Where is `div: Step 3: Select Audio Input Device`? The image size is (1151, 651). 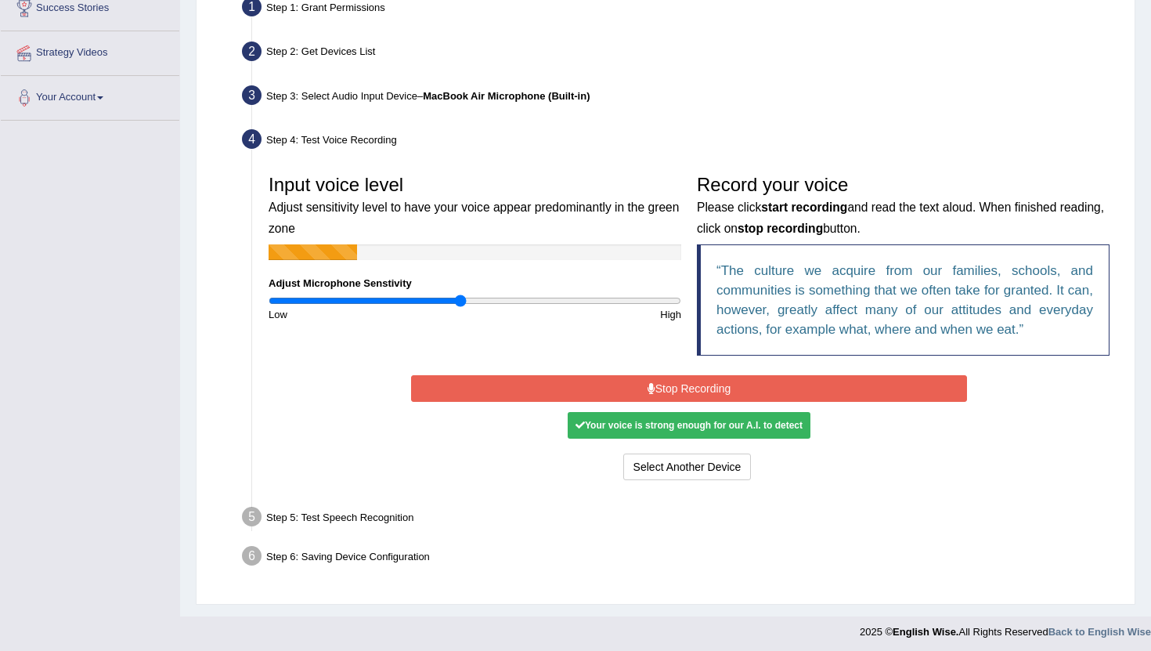 div: Step 3: Select Audio Input Device is located at coordinates (681, 98).